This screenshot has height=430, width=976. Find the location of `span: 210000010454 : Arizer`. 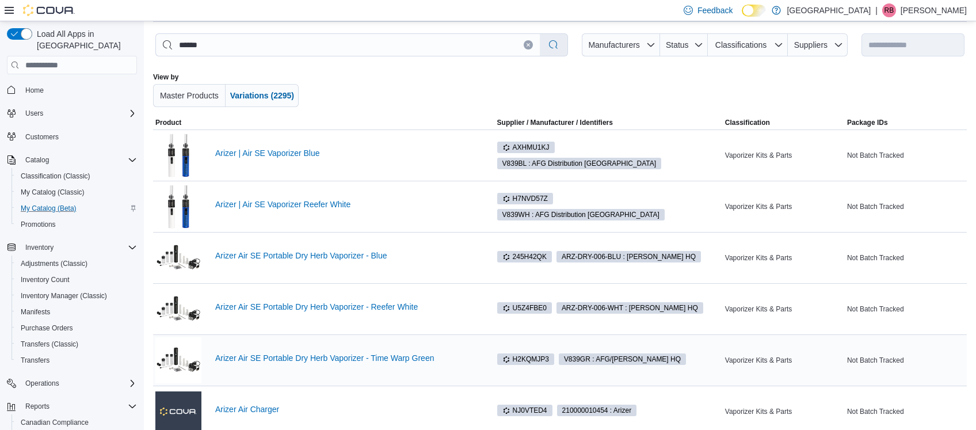

span: 210000010454 : Arizer is located at coordinates (597, 410).